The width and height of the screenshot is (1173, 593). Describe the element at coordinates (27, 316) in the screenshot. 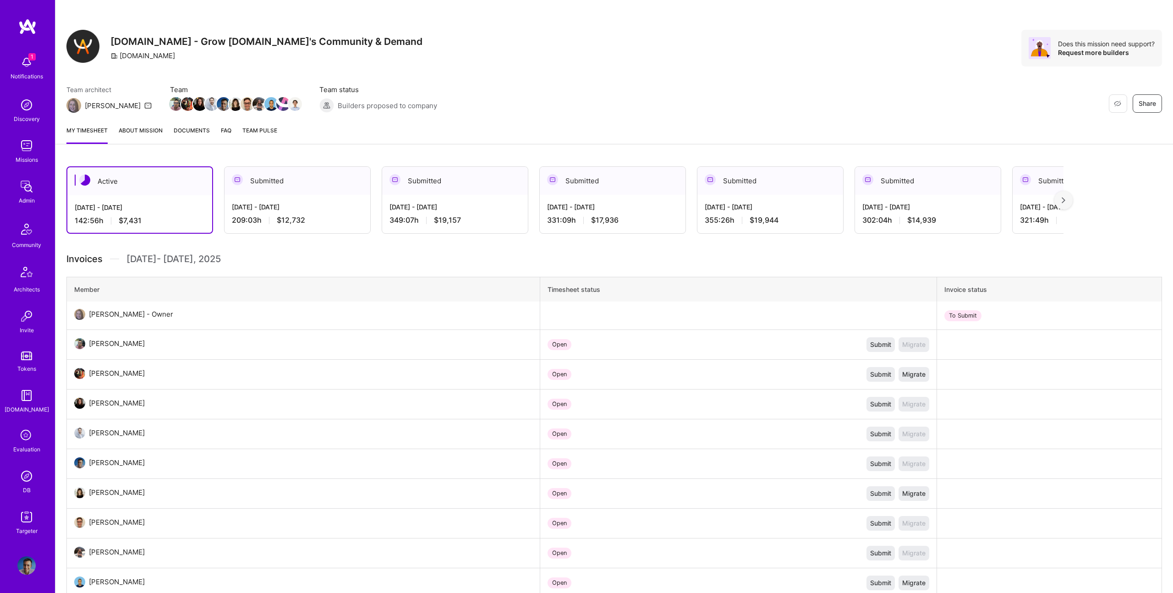

I see `img: Invite` at that location.